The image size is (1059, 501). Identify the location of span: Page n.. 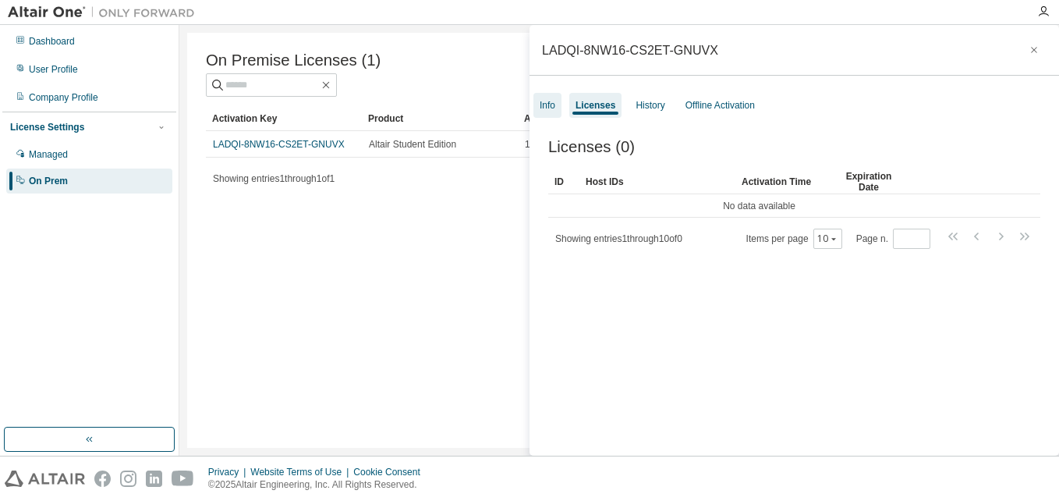
(893, 239).